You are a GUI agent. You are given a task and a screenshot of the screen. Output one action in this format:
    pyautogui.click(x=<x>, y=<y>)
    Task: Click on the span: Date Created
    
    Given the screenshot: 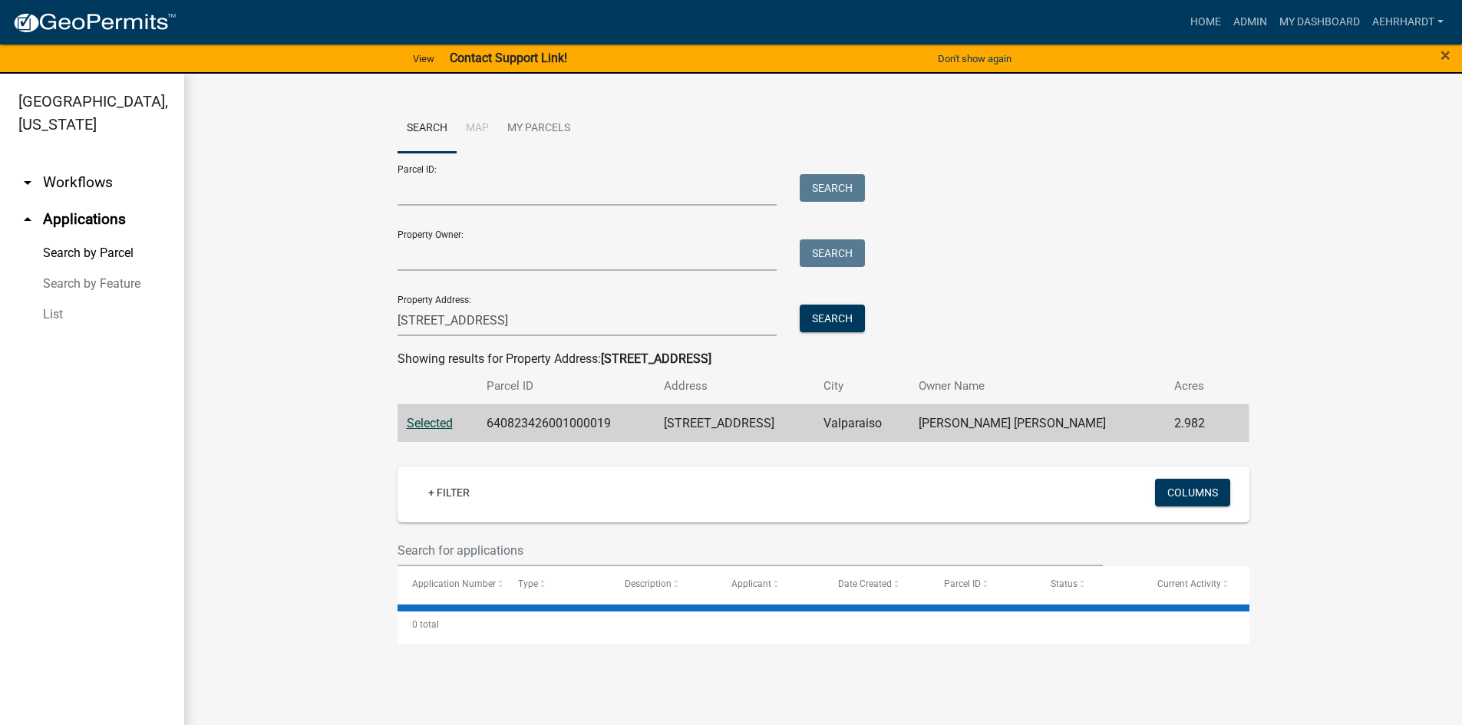 What is the action you would take?
    pyautogui.click(x=865, y=584)
    